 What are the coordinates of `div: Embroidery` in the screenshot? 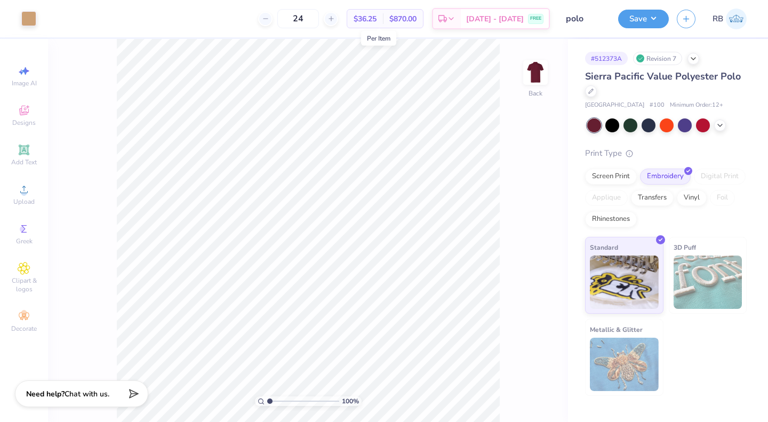 It's located at (665, 176).